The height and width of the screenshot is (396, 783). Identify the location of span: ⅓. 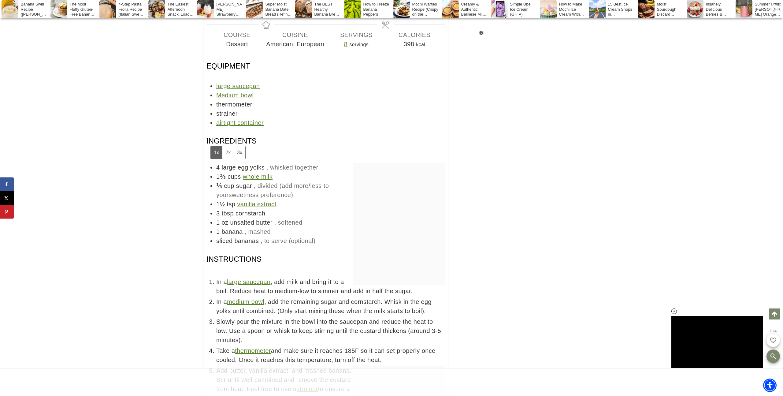
(219, 186).